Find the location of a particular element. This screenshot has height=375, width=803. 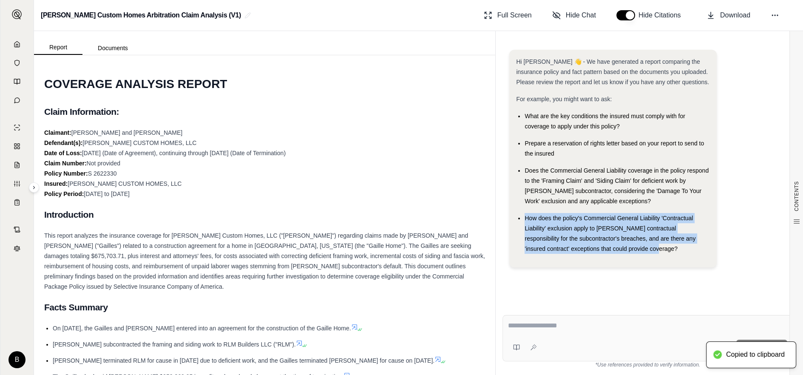

span: Hide Chat is located at coordinates (580, 15).